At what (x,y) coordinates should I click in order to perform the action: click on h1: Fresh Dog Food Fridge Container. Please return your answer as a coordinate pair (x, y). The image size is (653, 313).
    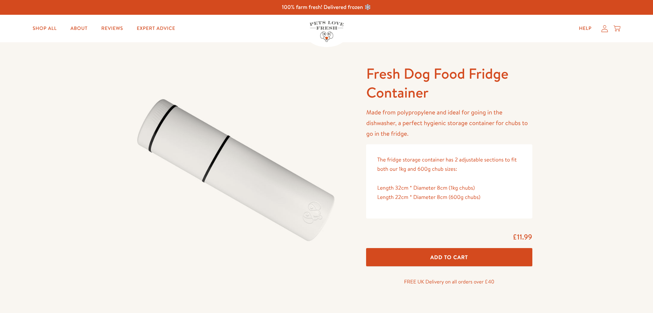
    Looking at the image, I should click on (449, 83).